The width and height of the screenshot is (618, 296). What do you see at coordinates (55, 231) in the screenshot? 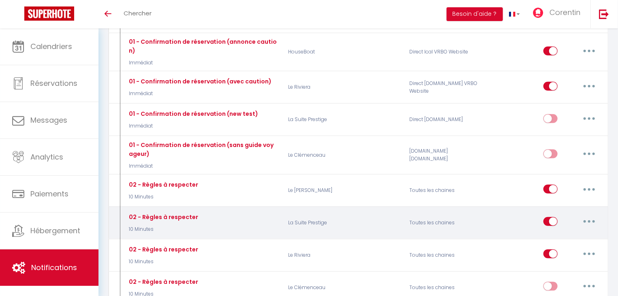
I see `span: Hébergement` at bounding box center [55, 231].